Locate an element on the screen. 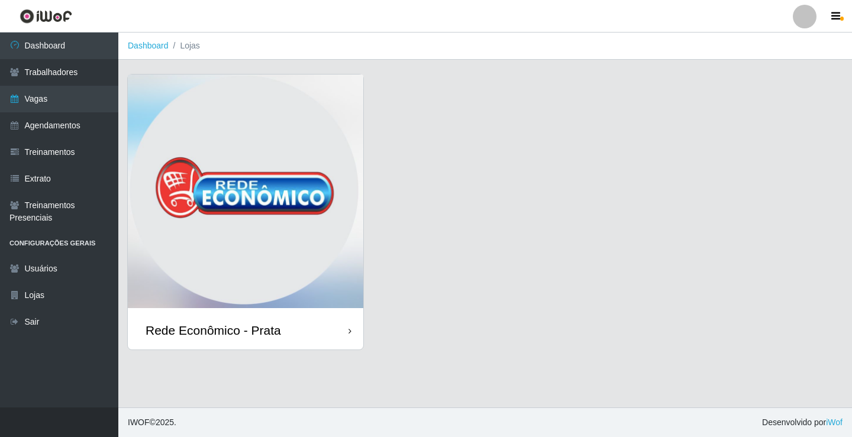 This screenshot has height=437, width=852. a: Rede Econômico - Prata is located at coordinates (246, 212).